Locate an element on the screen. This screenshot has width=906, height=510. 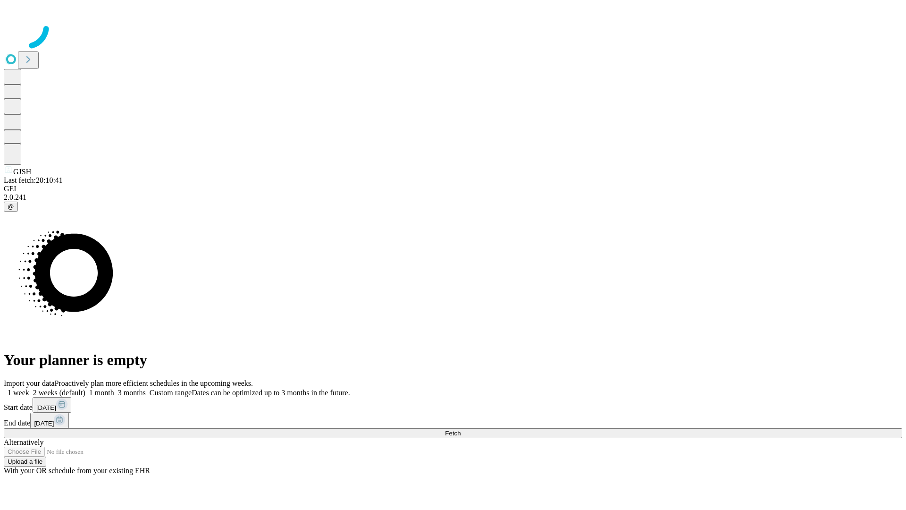
div: 2.0.241 is located at coordinates (453, 197).